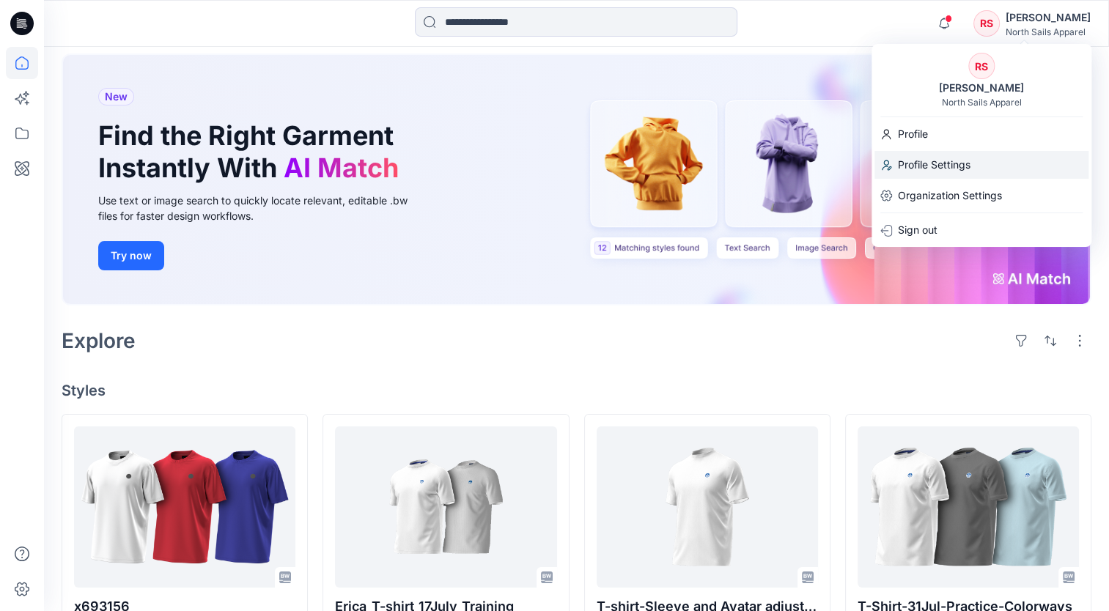  I want to click on h4: Styles, so click(576, 391).